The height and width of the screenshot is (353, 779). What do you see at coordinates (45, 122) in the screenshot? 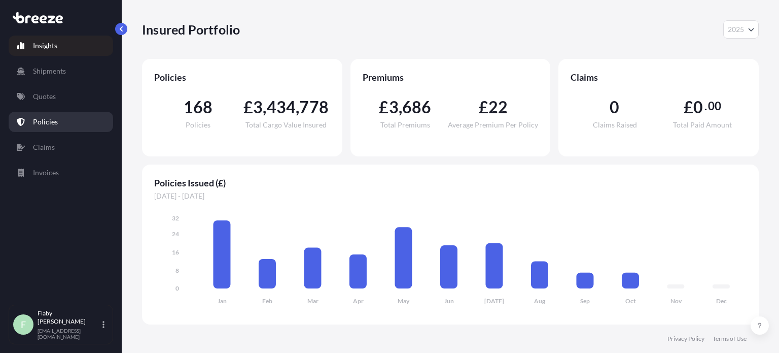
I see `p: Policies` at bounding box center [45, 122].